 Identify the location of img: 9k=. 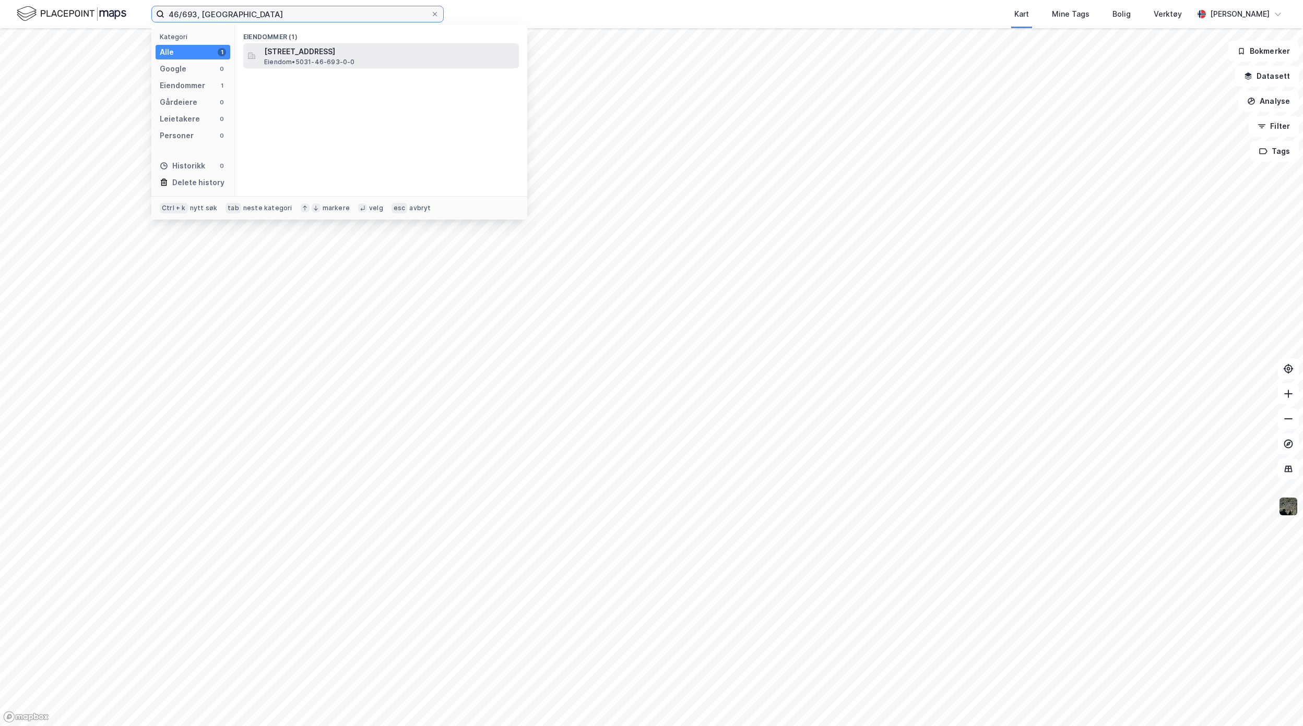
(1288, 507).